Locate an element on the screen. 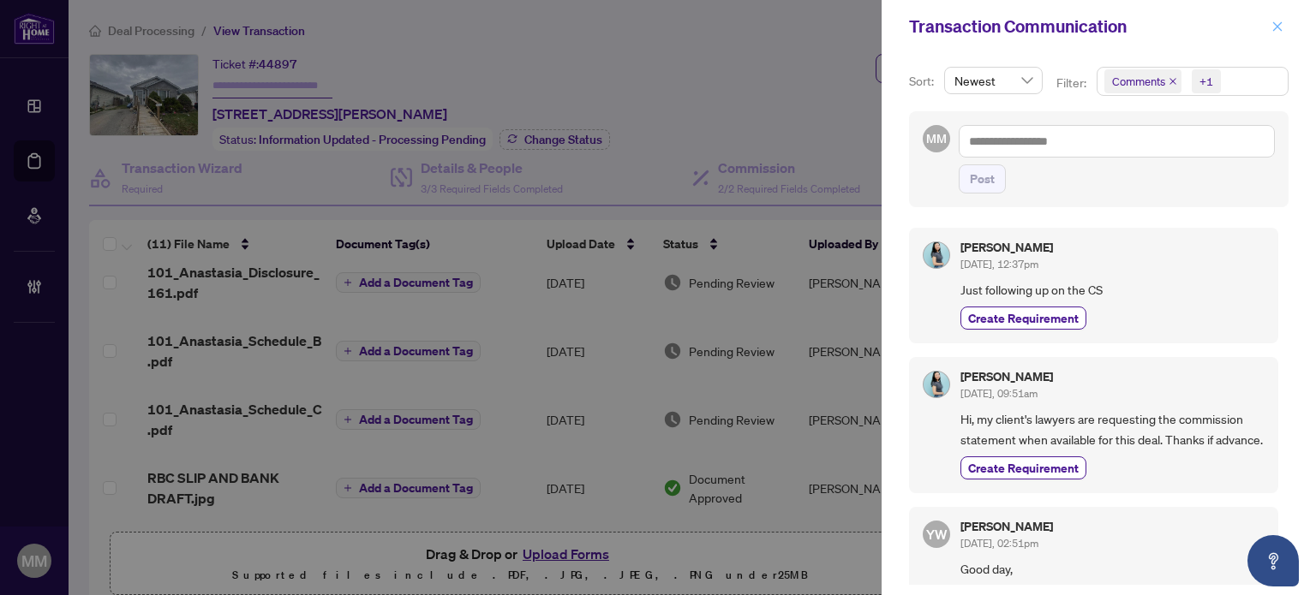  span: MM is located at coordinates (935, 139).